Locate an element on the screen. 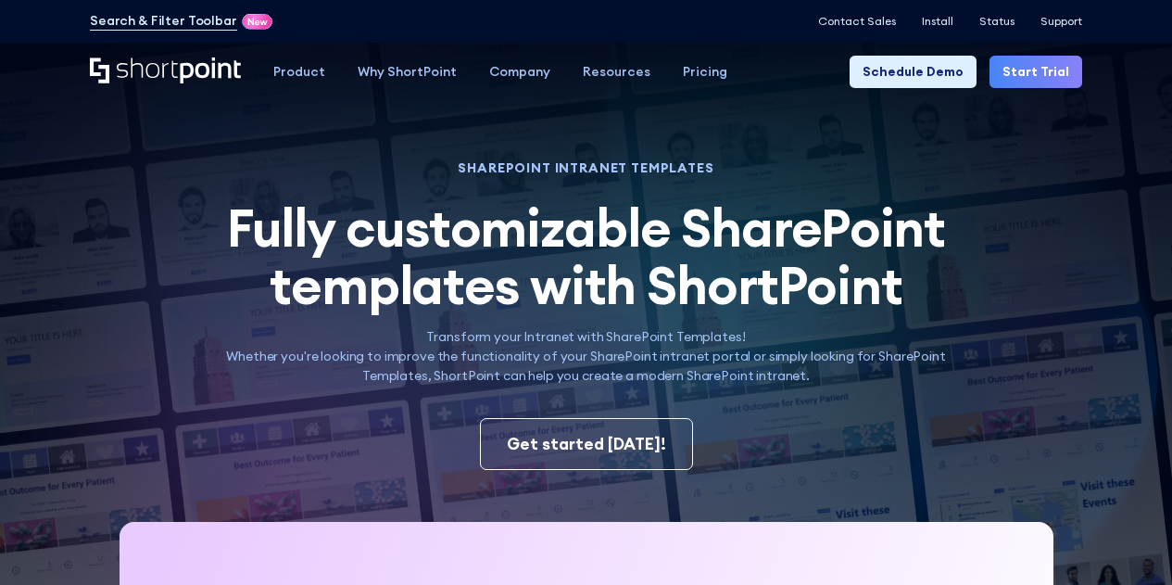  a: Contact Sales is located at coordinates (857, 21).